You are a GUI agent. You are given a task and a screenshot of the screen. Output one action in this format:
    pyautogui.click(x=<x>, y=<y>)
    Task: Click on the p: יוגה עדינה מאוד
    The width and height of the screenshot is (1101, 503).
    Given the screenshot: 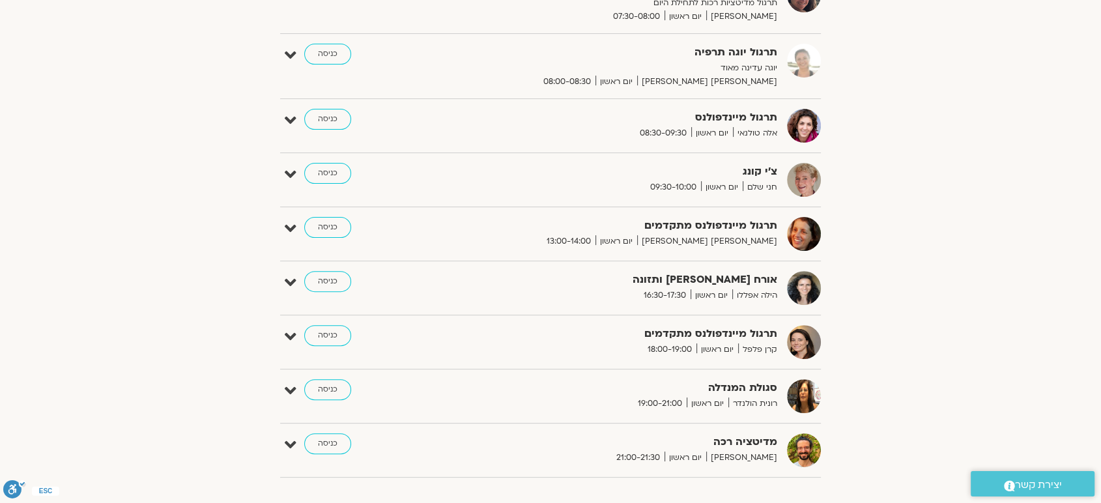 What is the action you would take?
    pyautogui.click(x=618, y=68)
    